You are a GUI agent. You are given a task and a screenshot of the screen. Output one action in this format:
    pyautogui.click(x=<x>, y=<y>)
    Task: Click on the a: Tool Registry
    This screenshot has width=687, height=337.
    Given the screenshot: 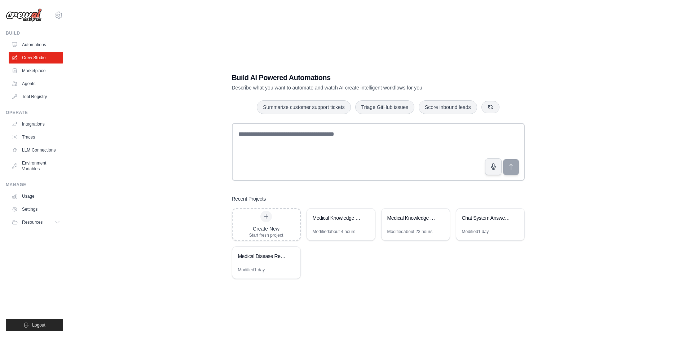 What is the action you would take?
    pyautogui.click(x=36, y=97)
    